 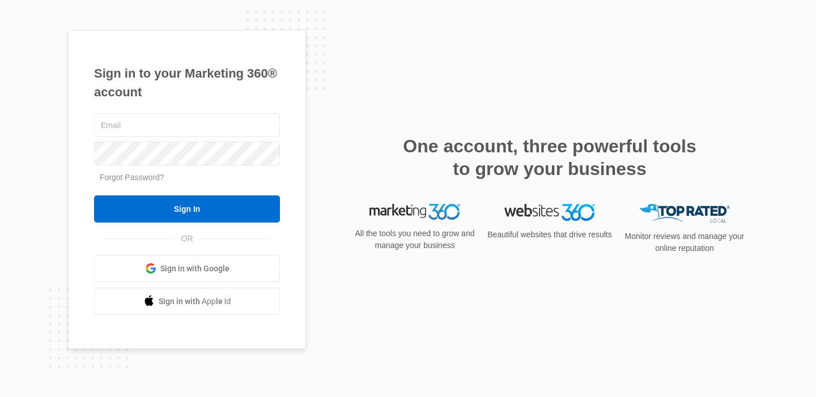 What do you see at coordinates (187, 83) in the screenshot?
I see `h1: Sign in to your Marketing 360® account` at bounding box center [187, 83].